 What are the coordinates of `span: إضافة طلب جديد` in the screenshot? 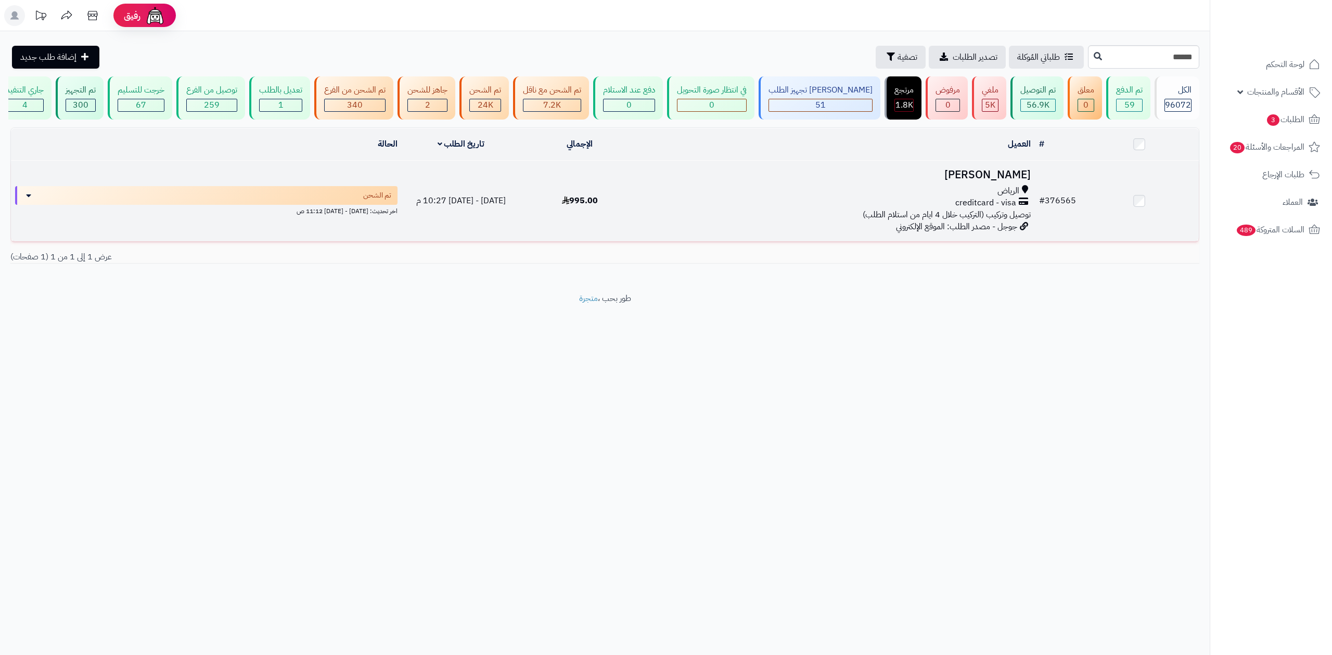 It's located at (48, 57).